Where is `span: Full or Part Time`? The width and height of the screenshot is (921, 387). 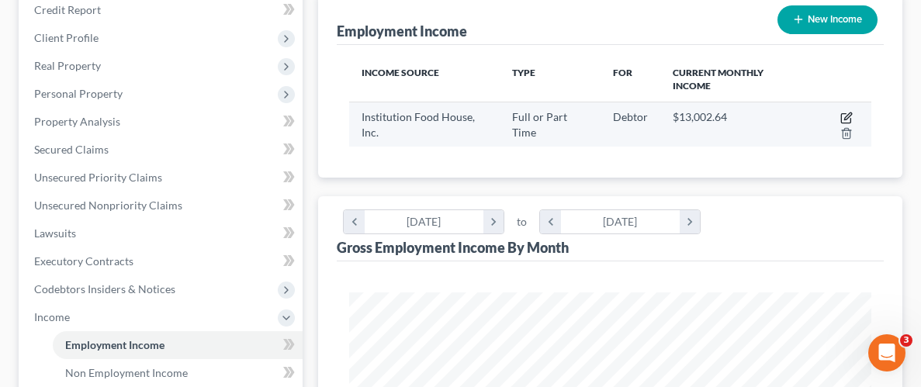
span: Full or Part Time is located at coordinates (539, 124).